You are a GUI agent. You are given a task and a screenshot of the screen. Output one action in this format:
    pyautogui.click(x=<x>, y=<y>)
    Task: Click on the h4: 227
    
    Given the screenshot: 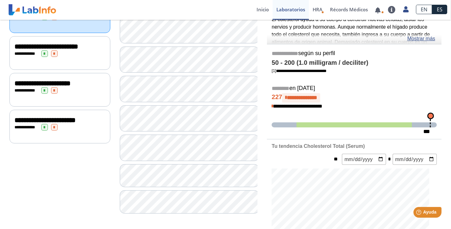 What is the action you would take?
    pyautogui.click(x=354, y=98)
    